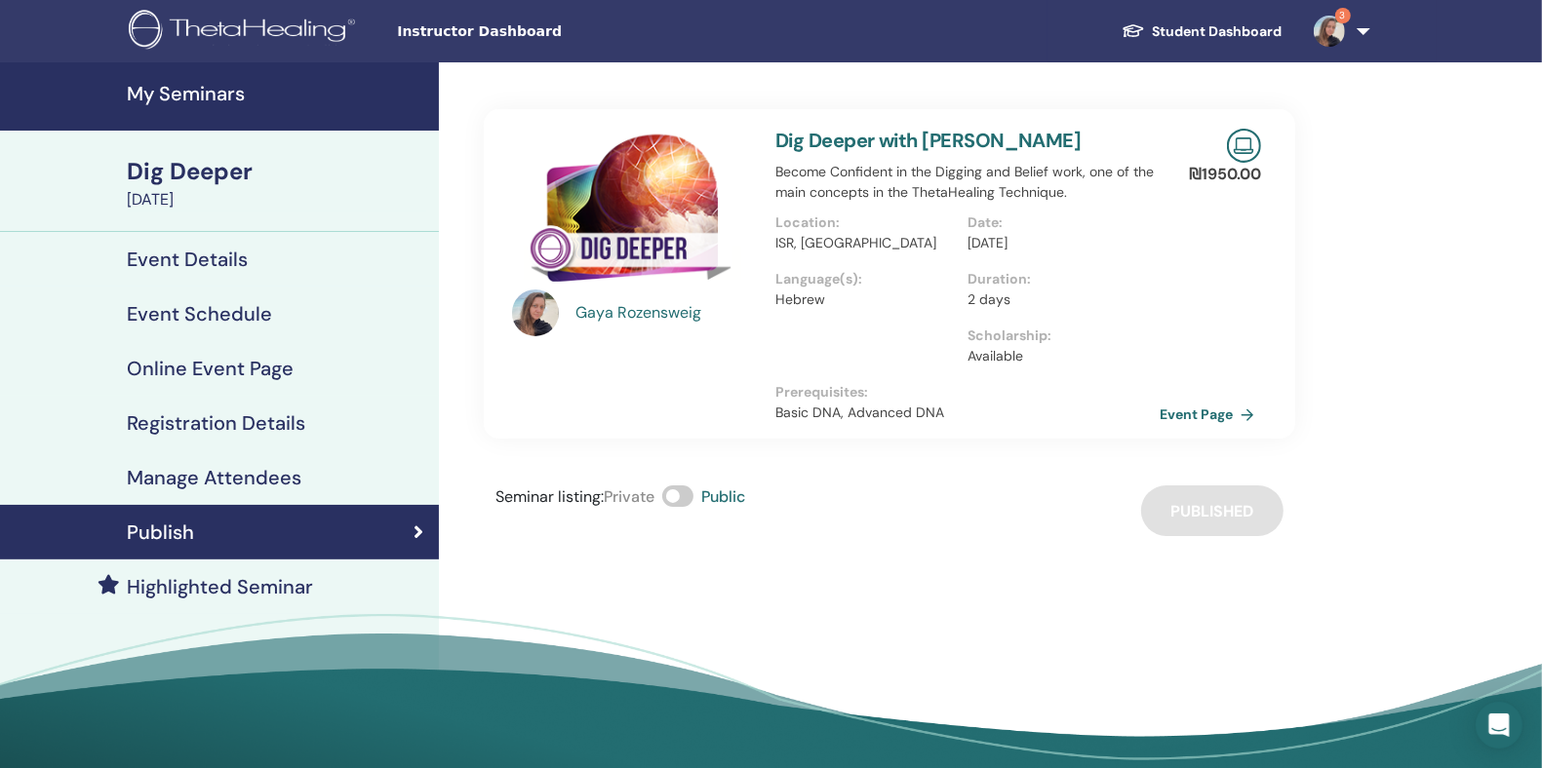  What do you see at coordinates (219, 587) in the screenshot?
I see `h4: Highlighted Seminar` at bounding box center [219, 587].